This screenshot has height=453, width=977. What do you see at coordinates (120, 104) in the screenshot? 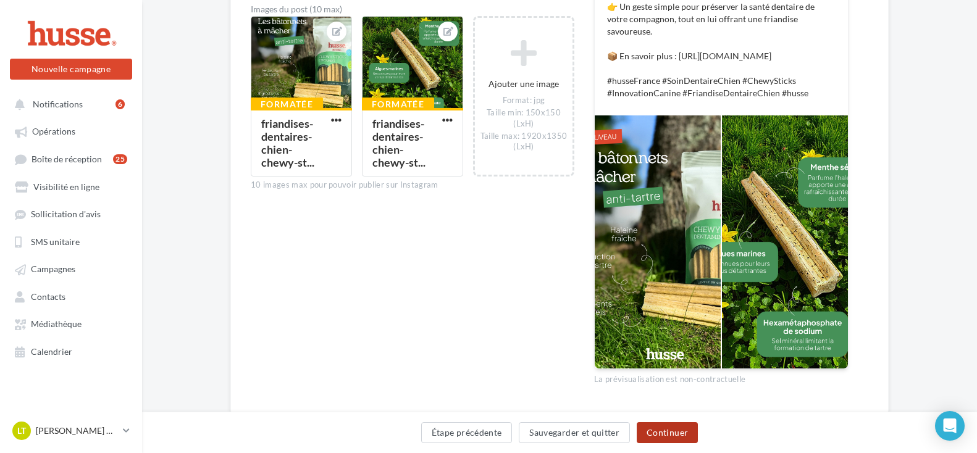
I see `div: 6` at bounding box center [120, 104].